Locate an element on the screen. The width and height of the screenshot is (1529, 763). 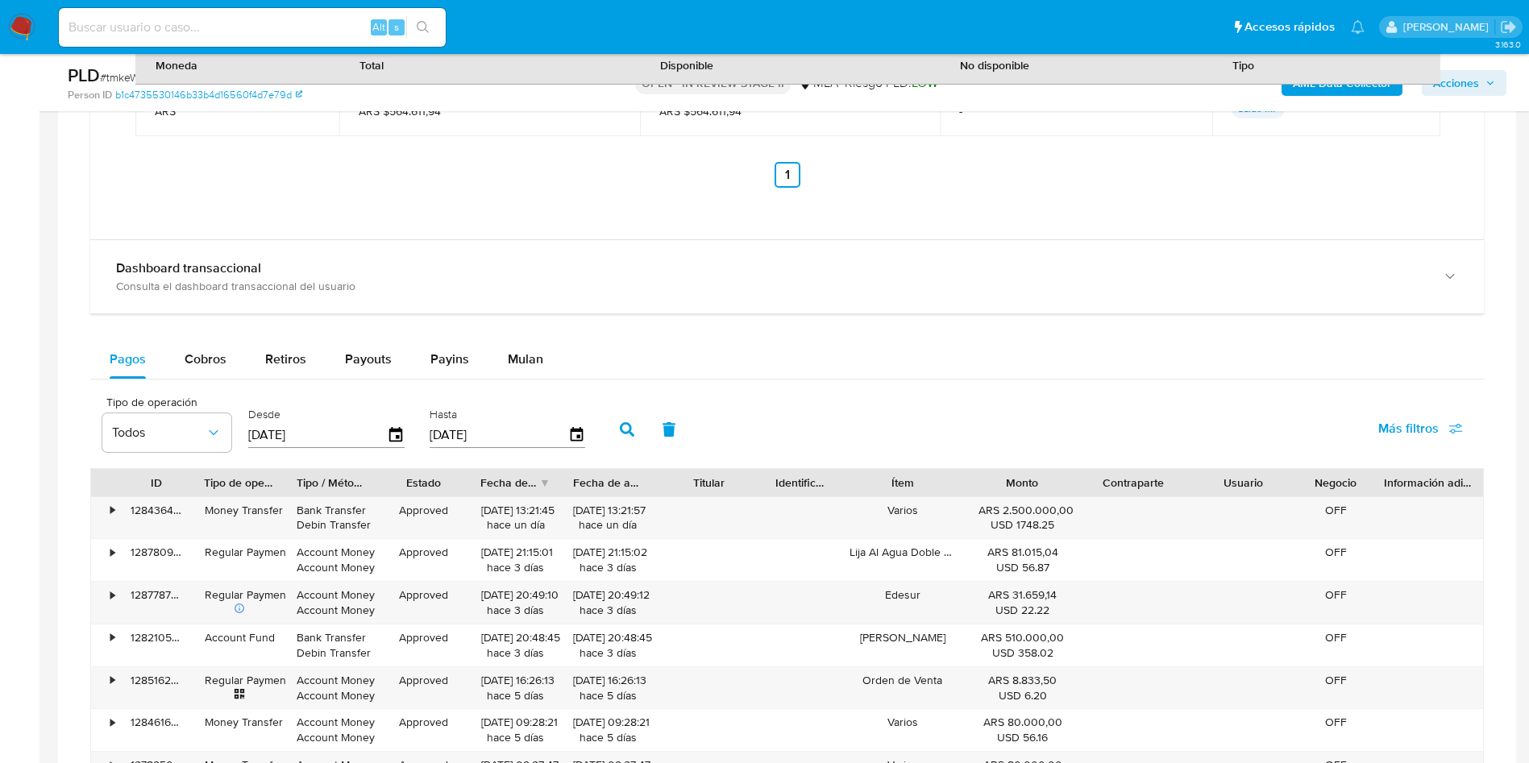
b: PLD is located at coordinates (84, 75).